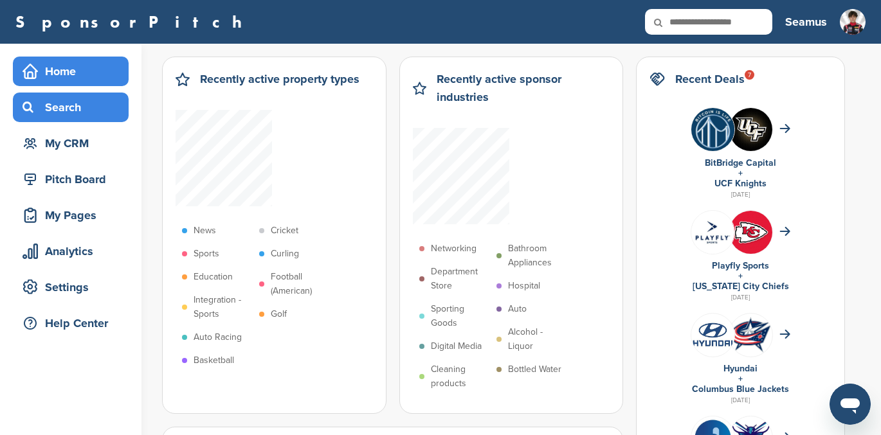 The image size is (881, 435). I want to click on p: Integration - Sports, so click(223, 307).